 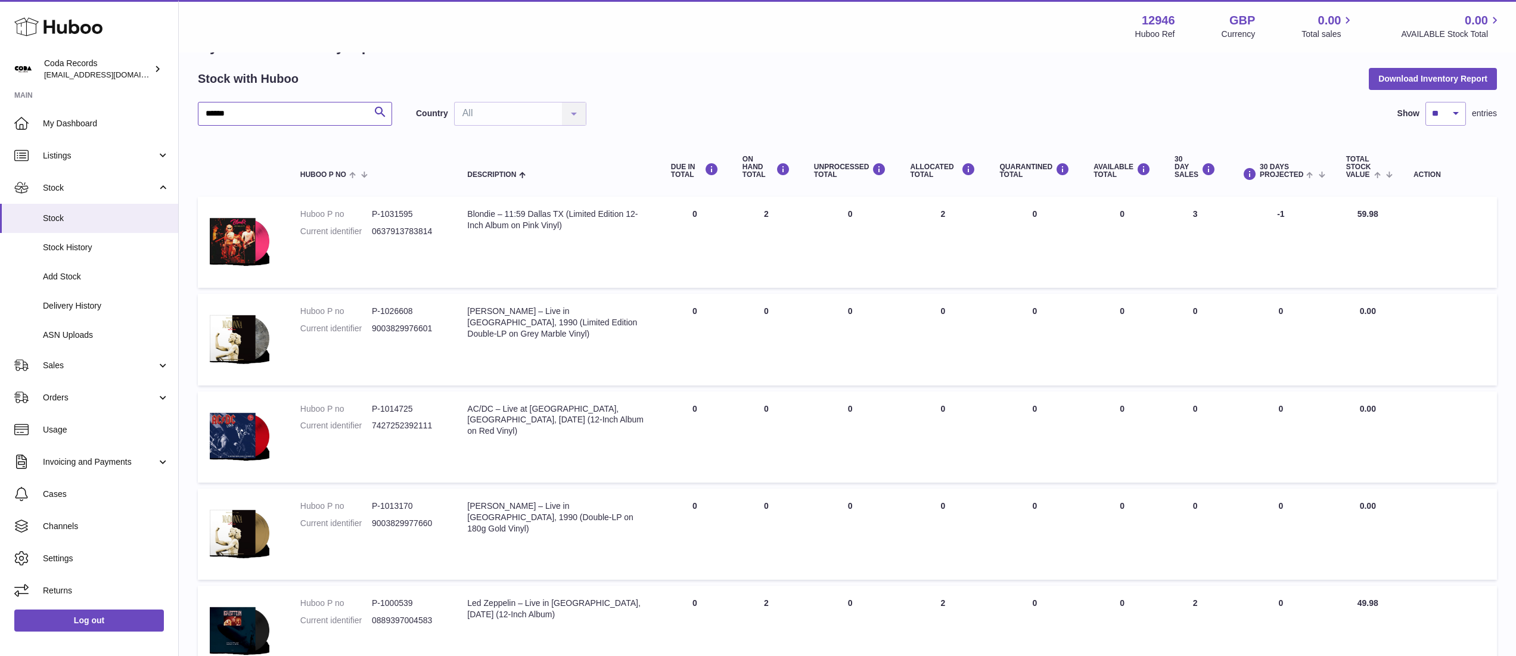 What do you see at coordinates (850, 170) in the screenshot?
I see `div: UNPROCESSED Total` at bounding box center [850, 170].